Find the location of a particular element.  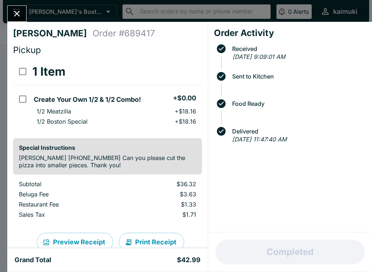

span: Pickup is located at coordinates (27, 50).